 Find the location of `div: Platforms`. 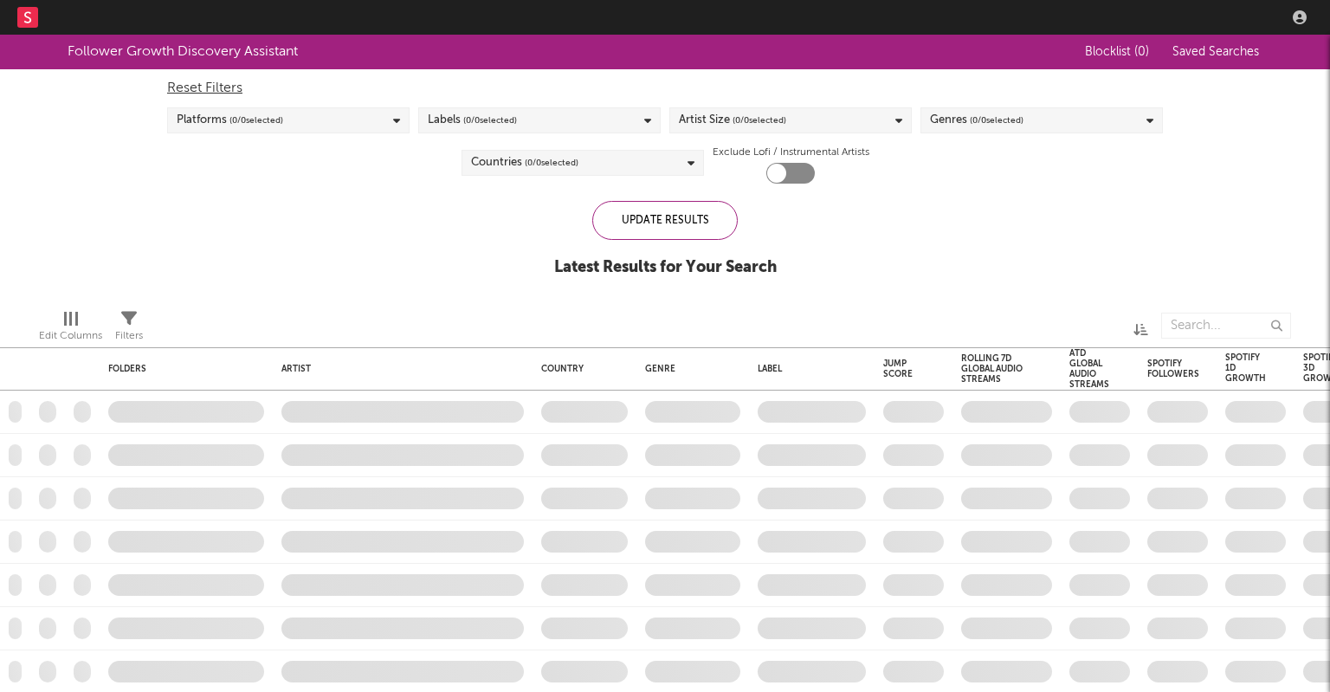

div: Platforms is located at coordinates (229, 120).